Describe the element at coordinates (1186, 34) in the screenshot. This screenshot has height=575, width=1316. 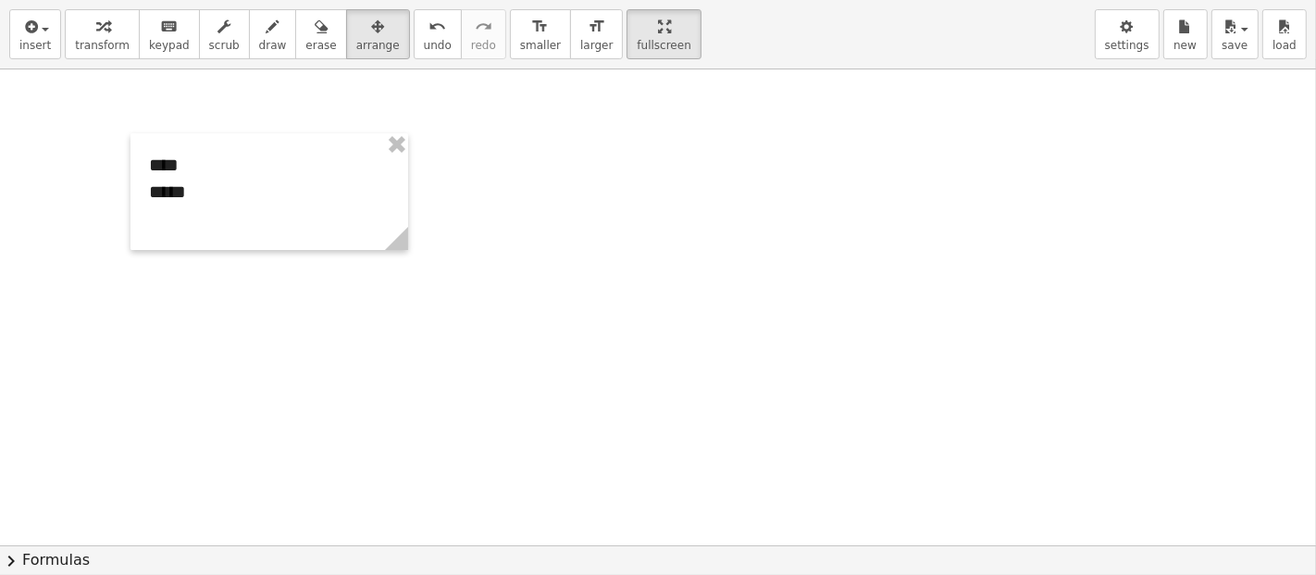
I see `button: new` at that location.